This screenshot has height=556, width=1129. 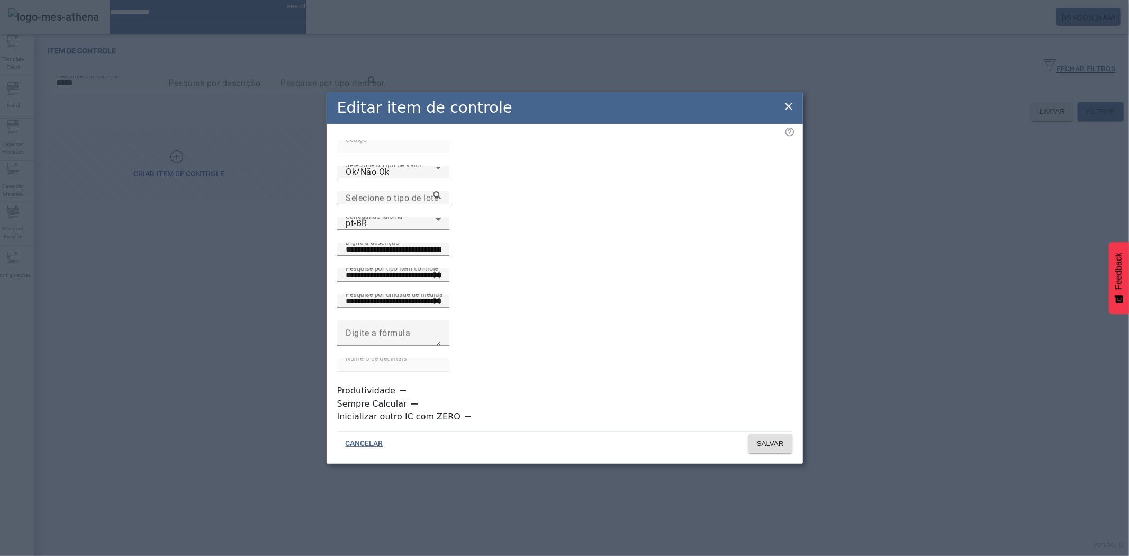 What do you see at coordinates (770, 443) in the screenshot?
I see `span: SALVAR` at bounding box center [770, 443].